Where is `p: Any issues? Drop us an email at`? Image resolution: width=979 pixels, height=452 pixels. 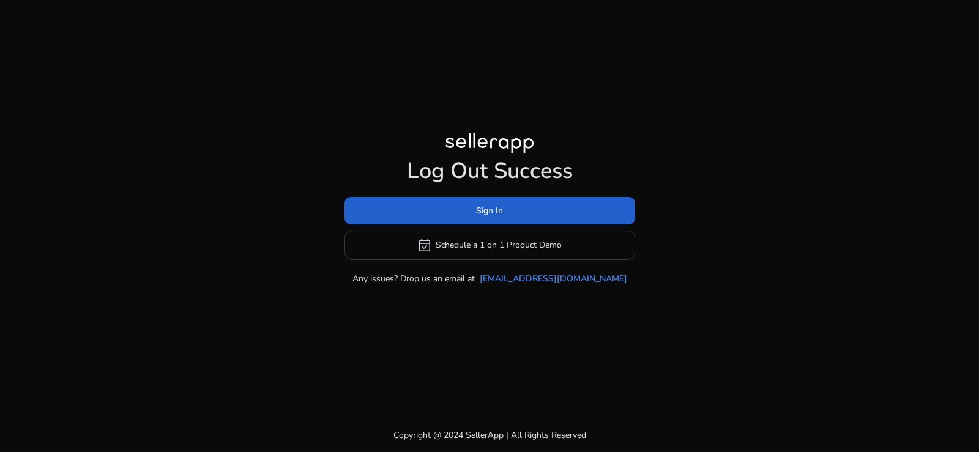
p: Any issues? Drop us an email at is located at coordinates (414, 278).